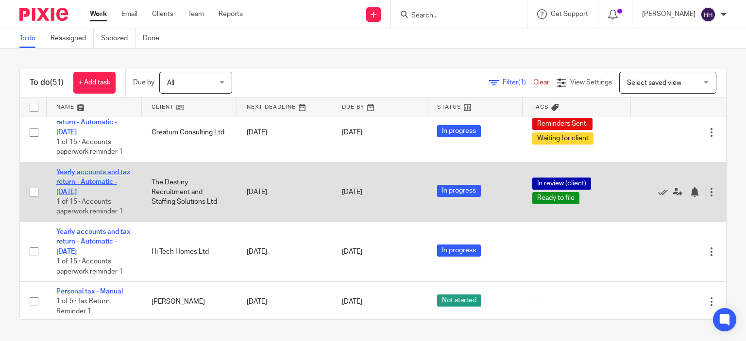 The image size is (746, 341). Describe the element at coordinates (154, 38) in the screenshot. I see `a: Done` at that location.